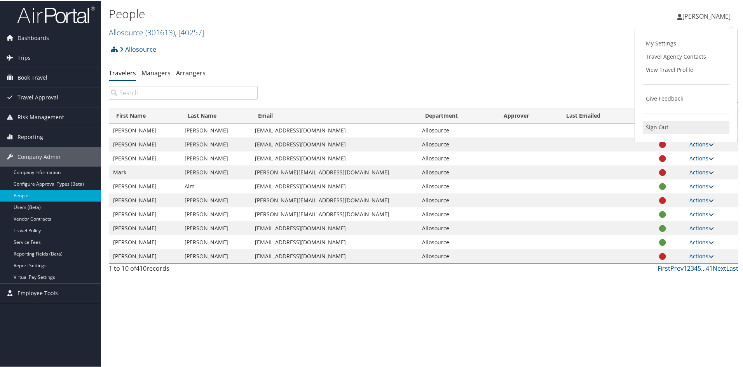  What do you see at coordinates (686, 43) in the screenshot?
I see `a: My Settings` at bounding box center [686, 43].